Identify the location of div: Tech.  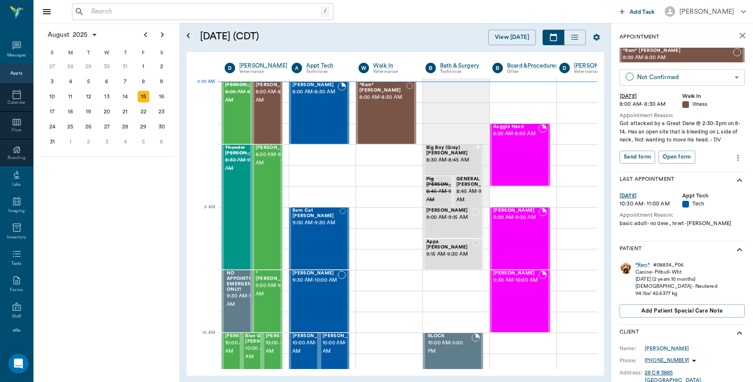
(714, 204).